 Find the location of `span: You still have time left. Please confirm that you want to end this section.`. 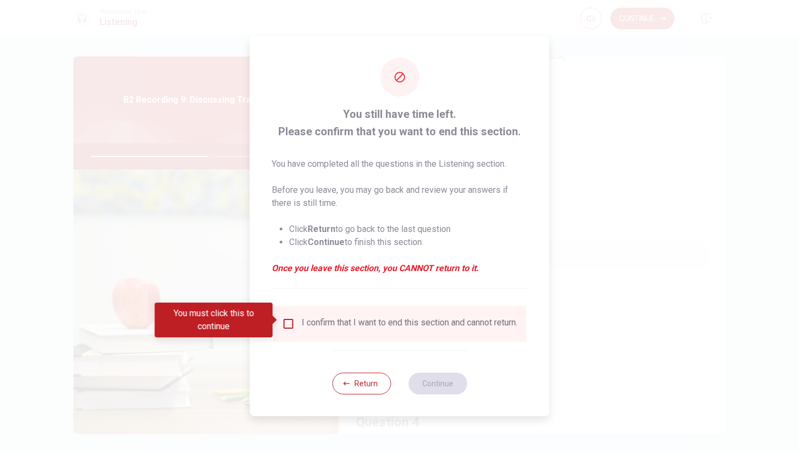

span: You still have time left. Please confirm that you want to end this section. is located at coordinates (399, 123).